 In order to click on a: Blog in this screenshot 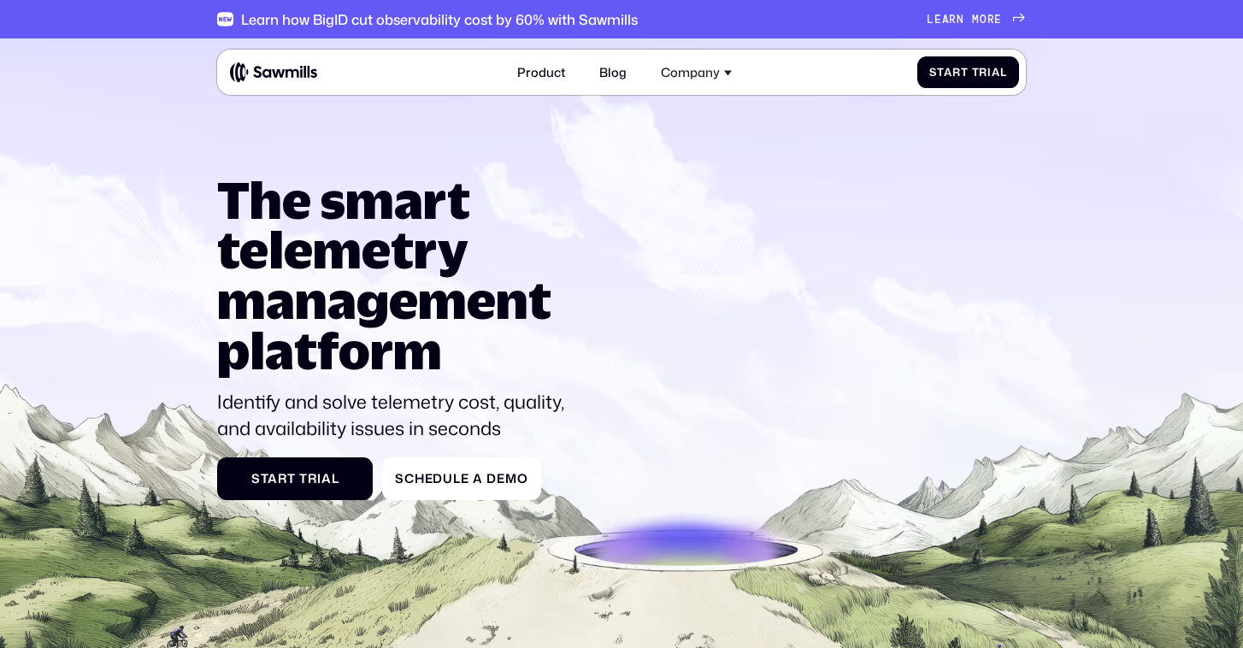, I will do `click(613, 72)`.